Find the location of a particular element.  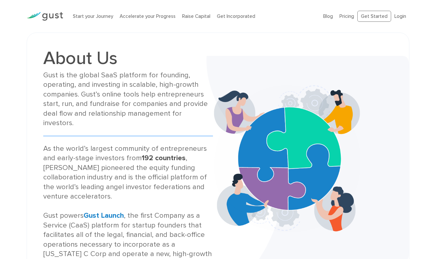

img: Gust Logo is located at coordinates (45, 16).